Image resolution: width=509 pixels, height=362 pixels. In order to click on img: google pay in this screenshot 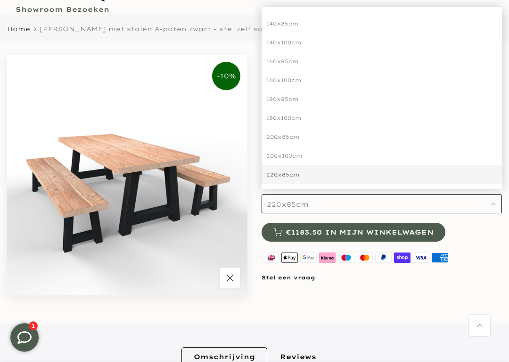, I will do `click(309, 257)`.